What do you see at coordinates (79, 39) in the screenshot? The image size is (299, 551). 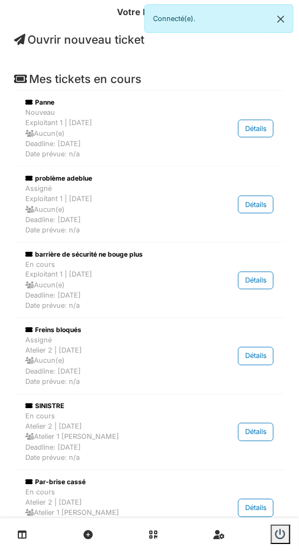 I see `a: Ouvrir nouveau ticket` at bounding box center [79, 39].